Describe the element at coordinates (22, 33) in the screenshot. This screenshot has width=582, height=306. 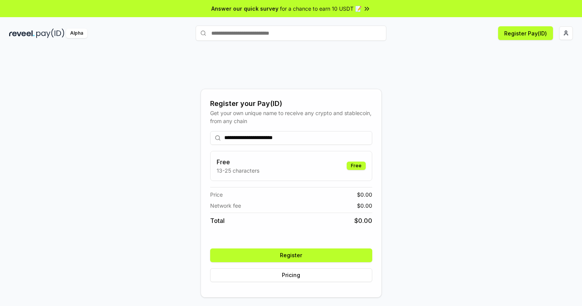
I see `img: reveel_dark` at that location.